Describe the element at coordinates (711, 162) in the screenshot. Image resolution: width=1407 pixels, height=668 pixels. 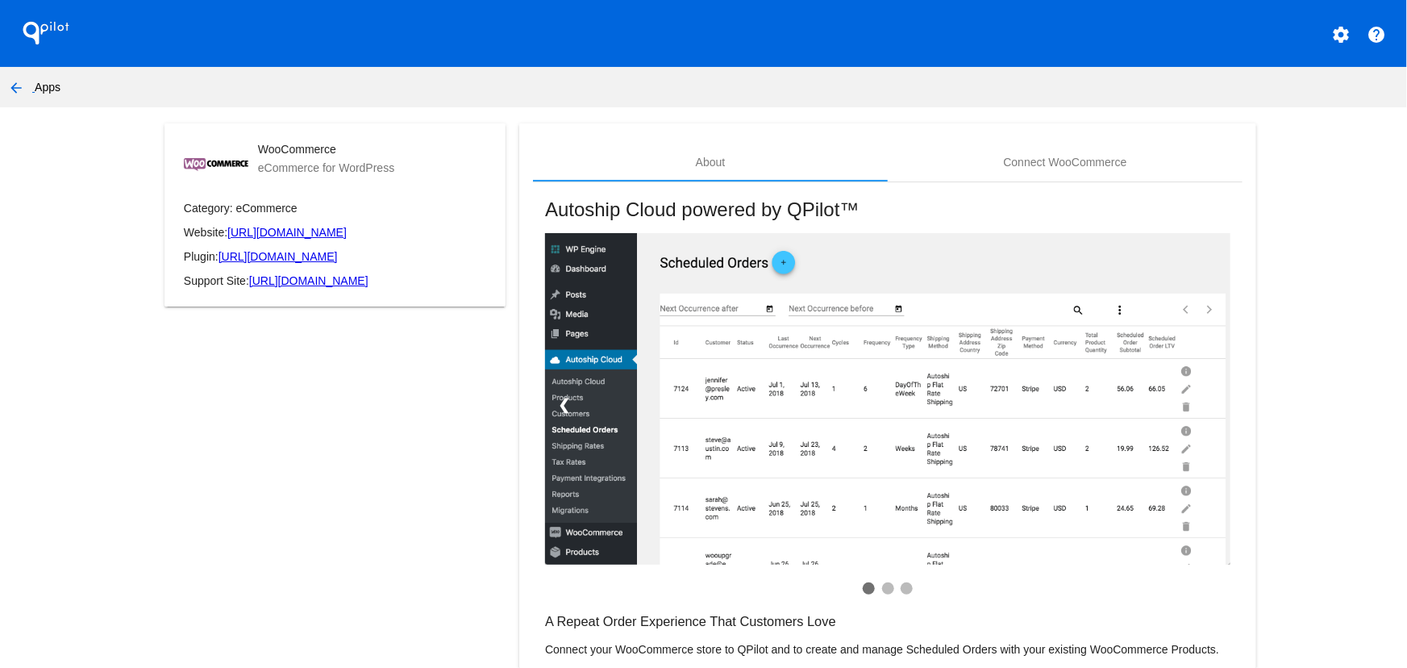
I see `div: About` at that location.